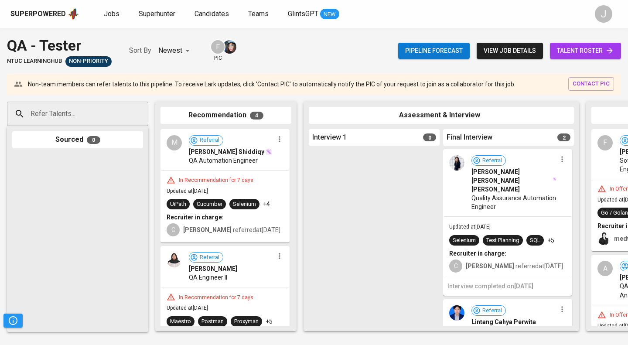 The width and height of the screenshot is (628, 345). Describe the element at coordinates (508, 287) in the screenshot. I see `h6: Interview completed on` at that location.